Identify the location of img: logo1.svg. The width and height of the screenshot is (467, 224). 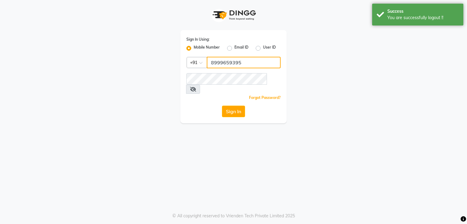
(233, 15).